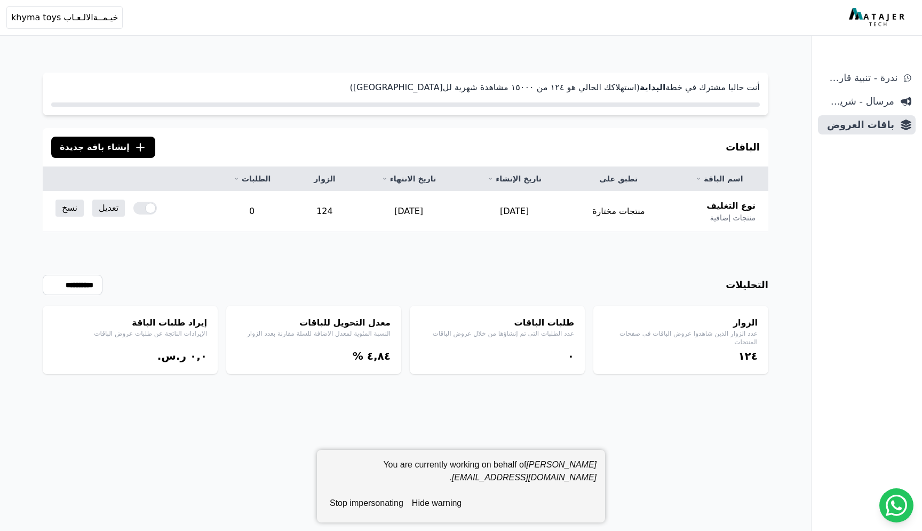 Image resolution: width=922 pixels, height=531 pixels. What do you see at coordinates (747, 285) in the screenshot?
I see `h3: التحليلات` at bounding box center [747, 285].